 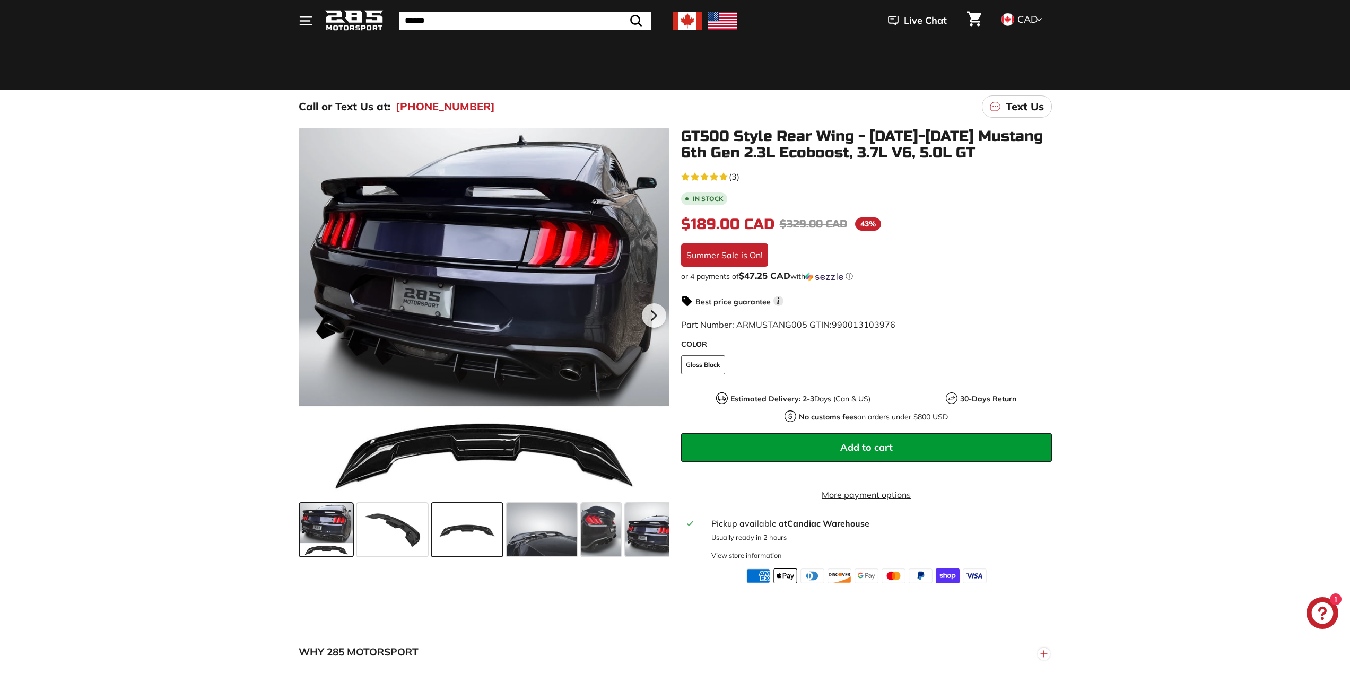 I want to click on div: Summer Sale is On!, so click(x=725, y=255).